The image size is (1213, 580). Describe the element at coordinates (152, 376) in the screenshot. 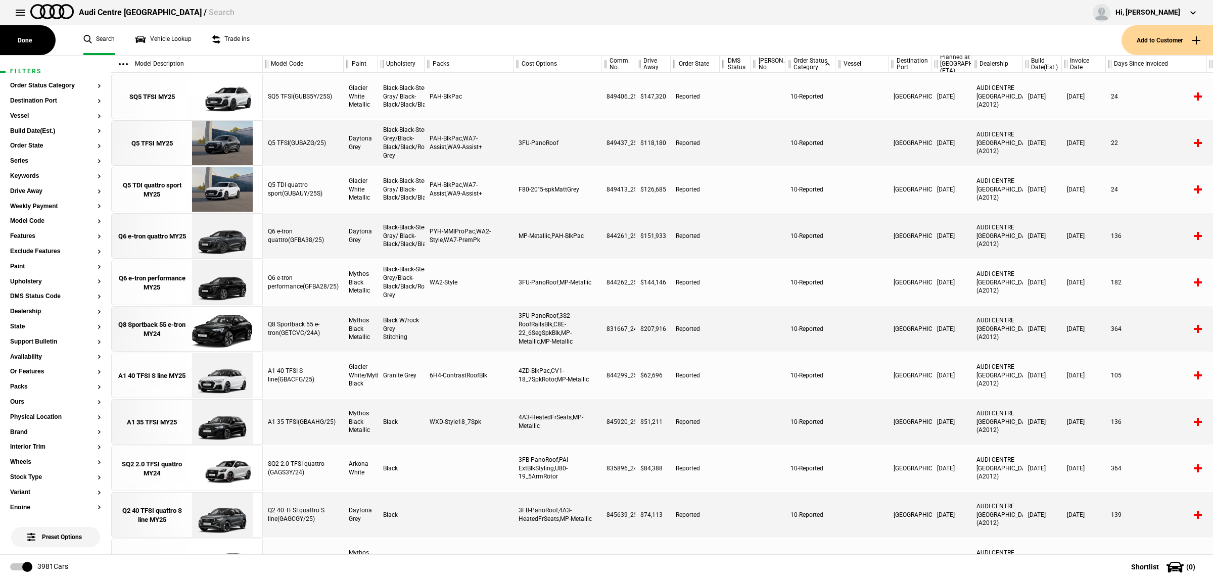

I see `a: A1 40 TFSI S line MY25` at that location.